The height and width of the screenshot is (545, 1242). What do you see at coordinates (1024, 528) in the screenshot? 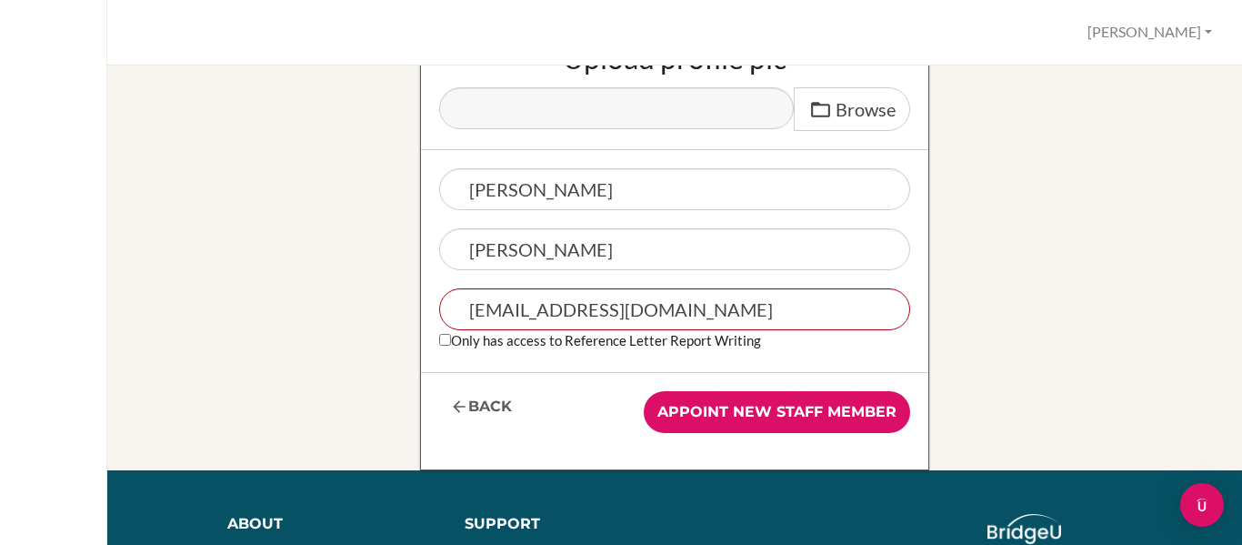
I see `img: logo_white@2x-f4f0deed5e89b7ecb1c2cc34c3e3d731f90f0f143d5ea2071677605dd97b5244.png` at bounding box center [1024, 528].